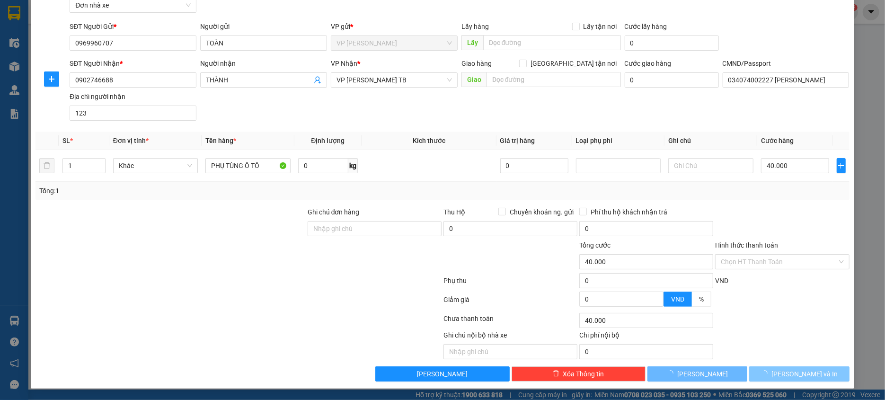 The height and width of the screenshot is (400, 885). I want to click on label: Hình thức thanh toán, so click(746, 245).